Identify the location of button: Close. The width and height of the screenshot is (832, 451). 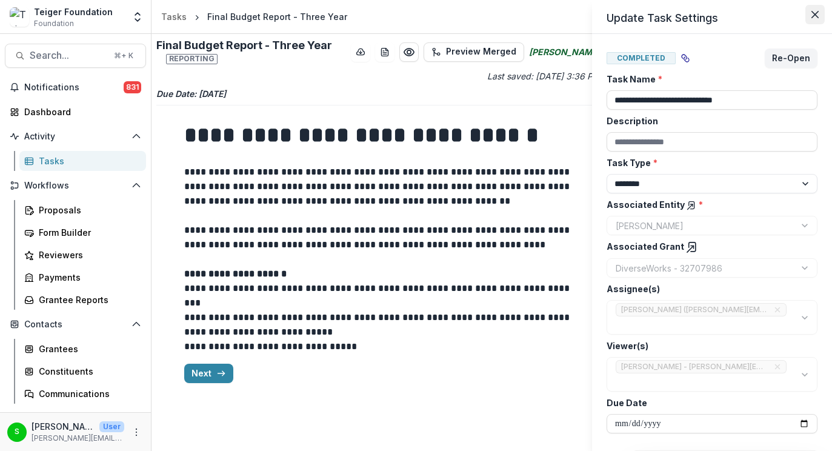
(815, 15).